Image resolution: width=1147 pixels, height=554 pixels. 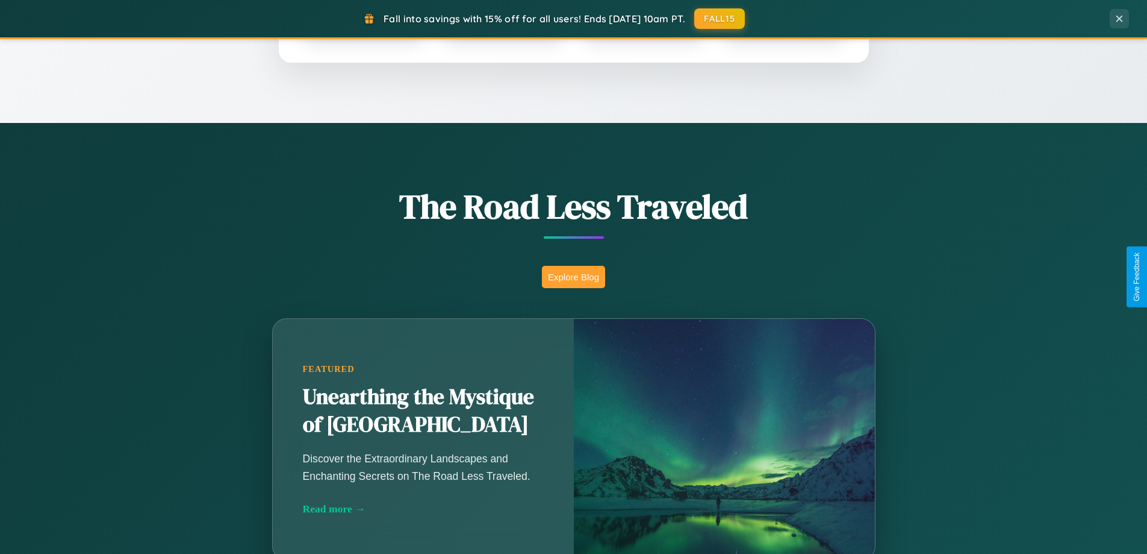 I want to click on h1: The Road Less Traveled, so click(x=574, y=206).